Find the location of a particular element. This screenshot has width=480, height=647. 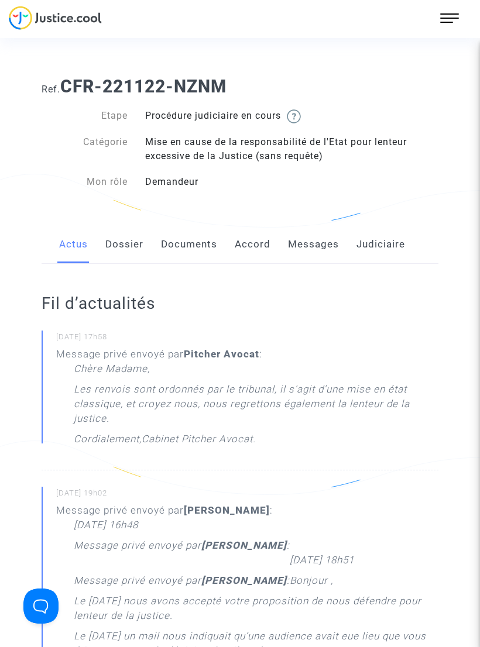

p: Chère Madame, is located at coordinates (112, 372).